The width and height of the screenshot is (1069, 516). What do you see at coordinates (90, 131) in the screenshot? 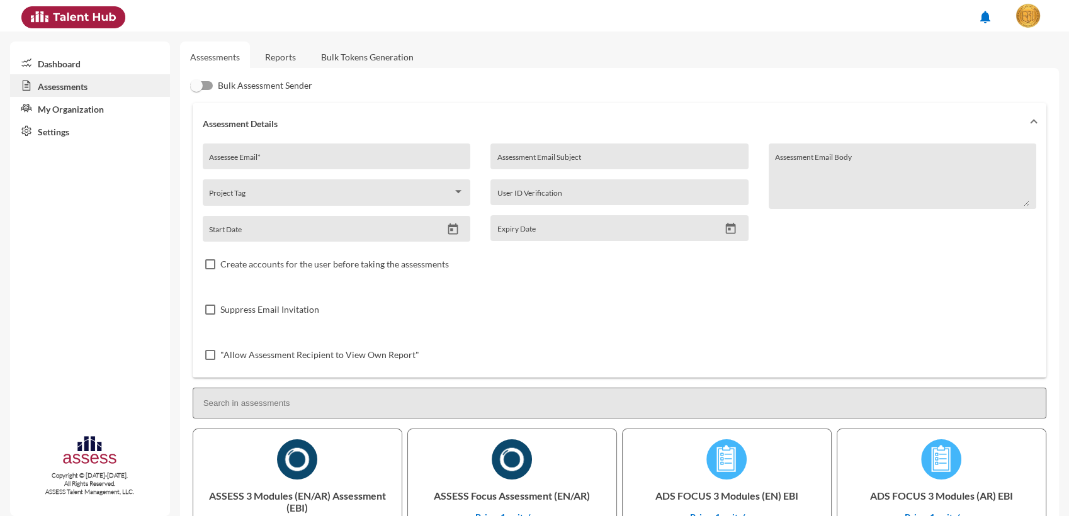
I see `a: Settings` at bounding box center [90, 131].